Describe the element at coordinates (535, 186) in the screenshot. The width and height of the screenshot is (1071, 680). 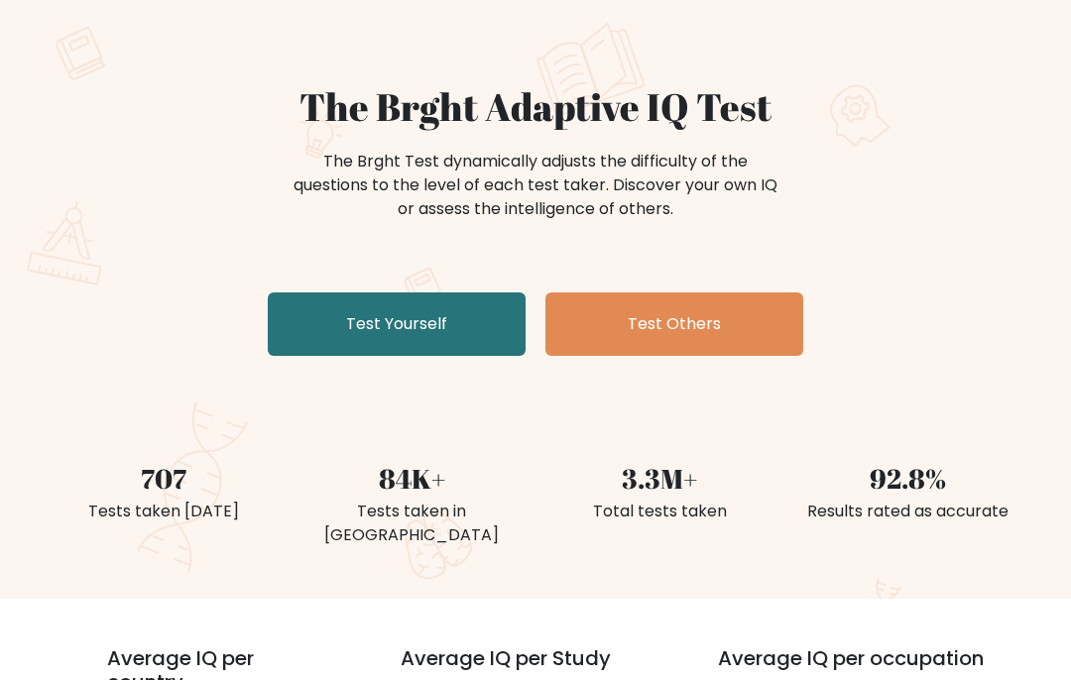
I see `div: The Brght Test dynamically adjusts the difficulty of the questions to the level of each test take...` at that location.